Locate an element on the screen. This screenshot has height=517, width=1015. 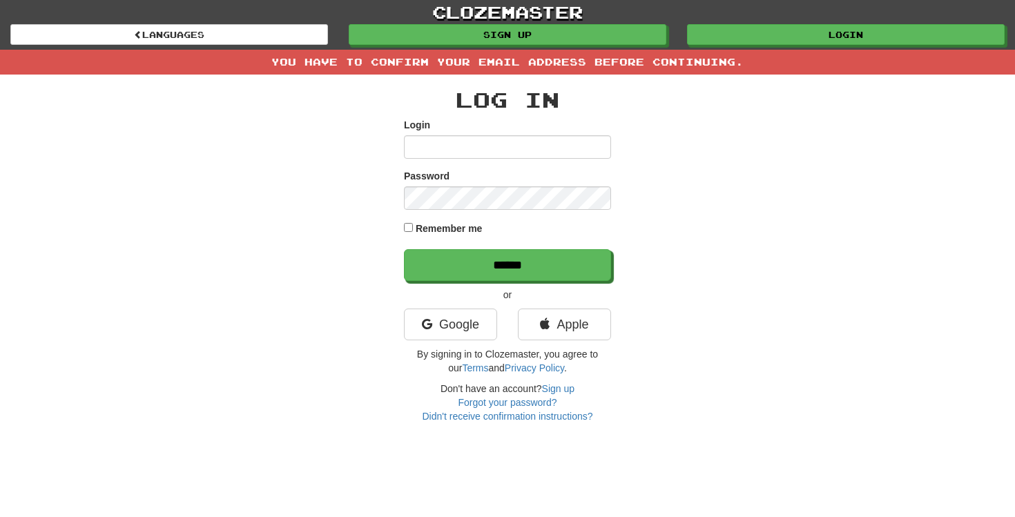
label: Remember me is located at coordinates (449, 228).